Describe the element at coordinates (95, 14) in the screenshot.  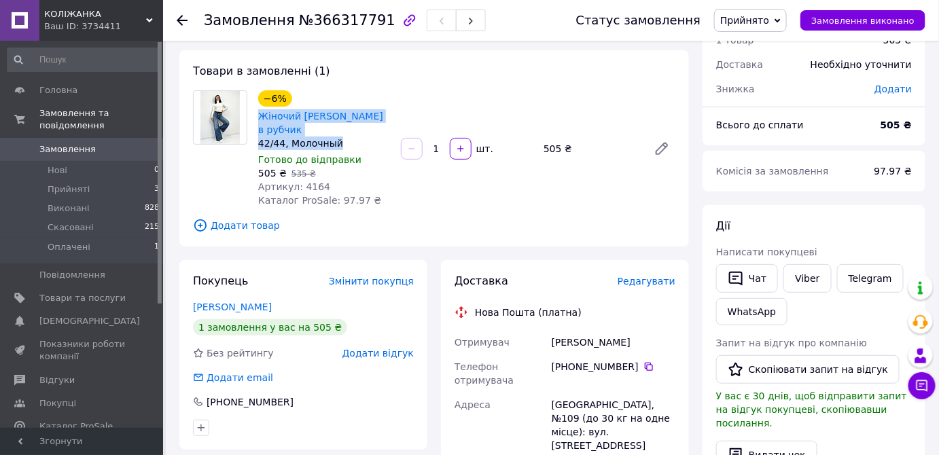
I see `span: КОЛІЖАНКА` at that location.